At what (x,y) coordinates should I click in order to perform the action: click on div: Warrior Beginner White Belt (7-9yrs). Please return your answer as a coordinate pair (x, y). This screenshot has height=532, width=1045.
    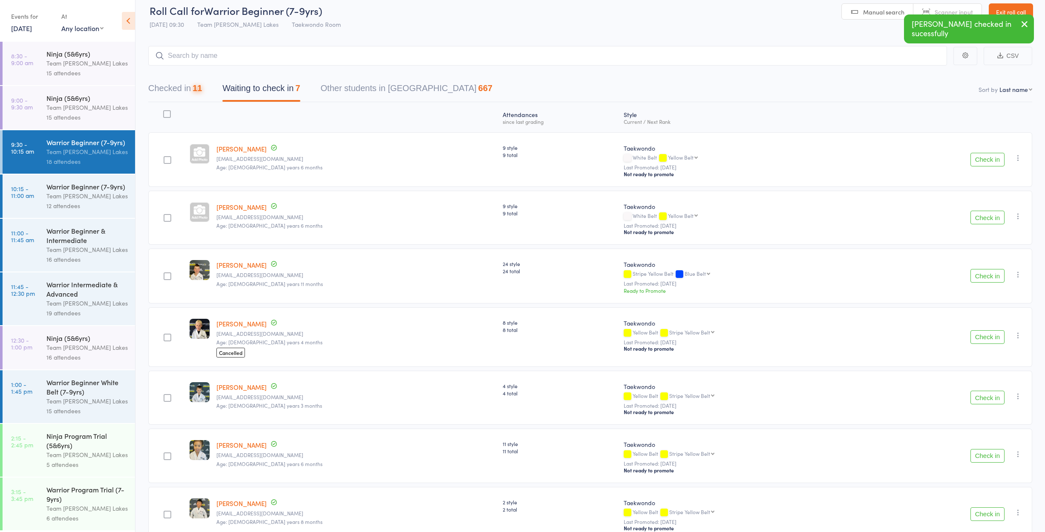
    Looking at the image, I should click on (87, 387).